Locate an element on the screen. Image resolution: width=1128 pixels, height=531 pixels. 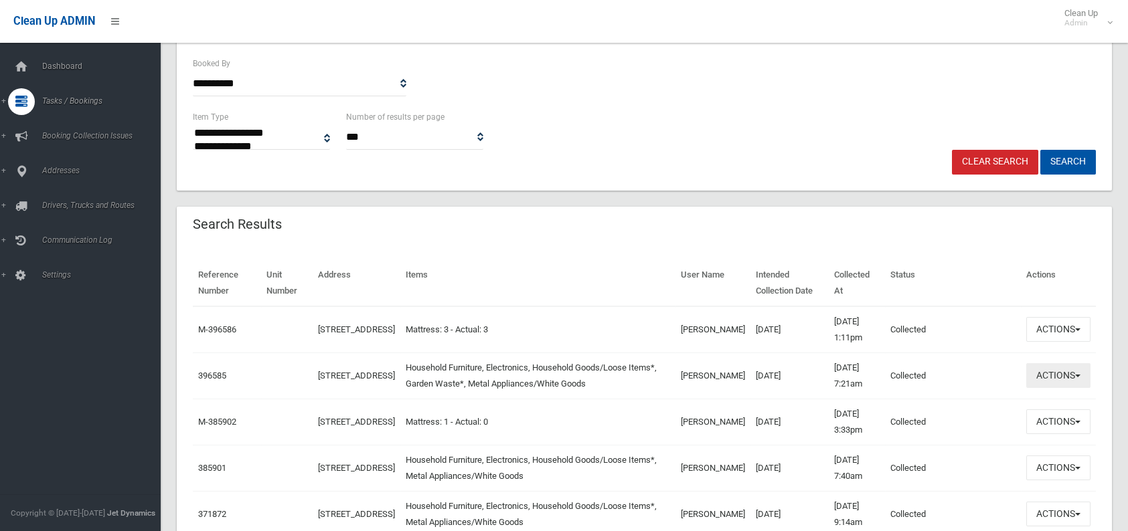
span: Addresses is located at coordinates (104, 171).